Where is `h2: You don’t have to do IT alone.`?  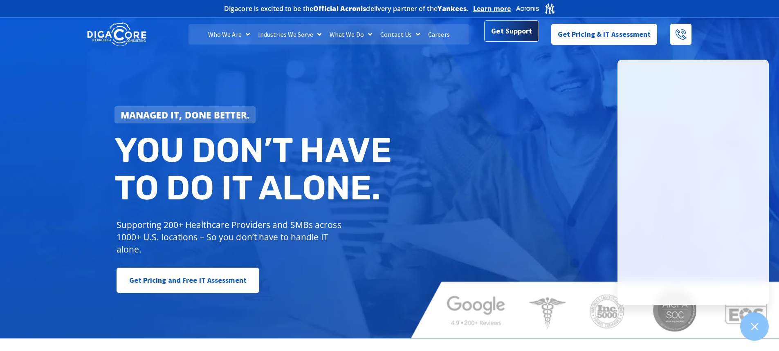
h2: You don’t have to do IT alone. is located at coordinates (255, 169).